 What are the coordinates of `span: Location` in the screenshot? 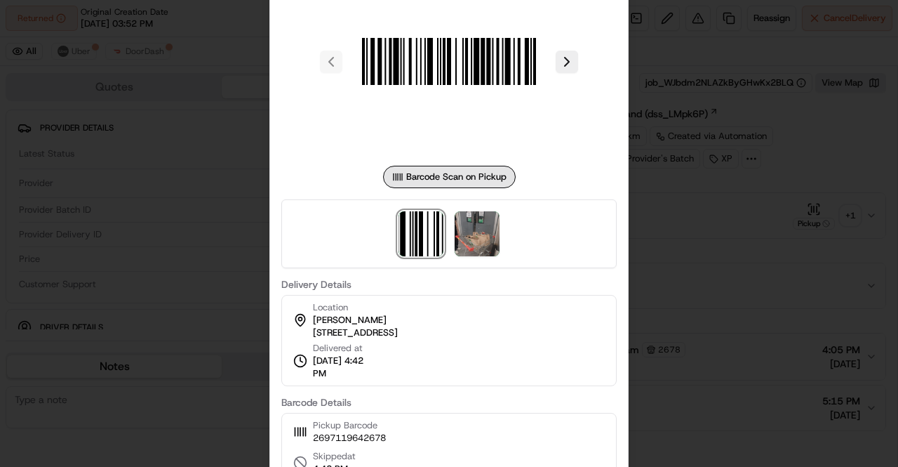 It's located at (331, 307).